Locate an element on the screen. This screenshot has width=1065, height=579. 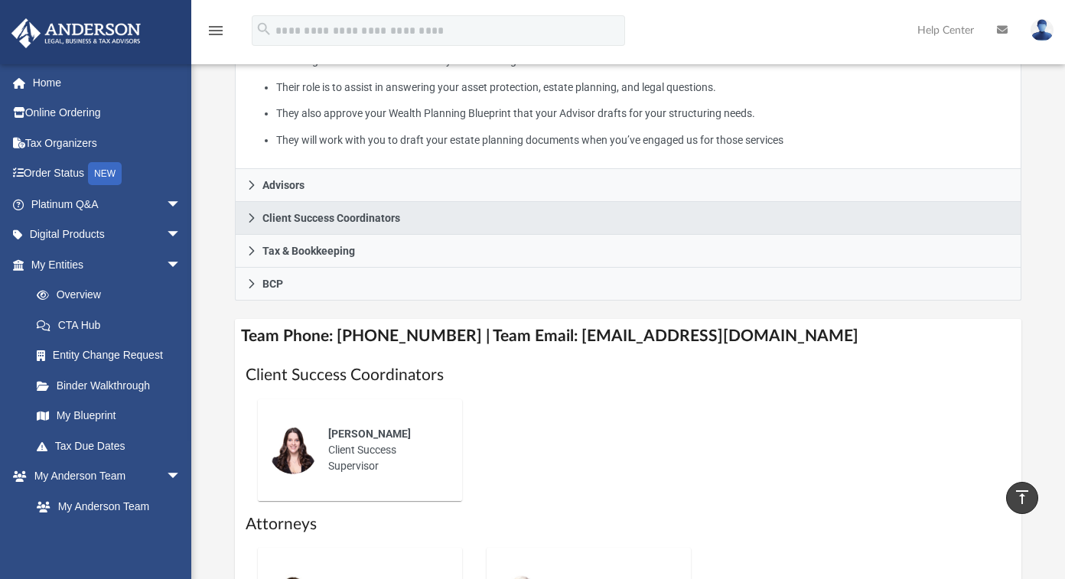
a: Overview is located at coordinates (112, 295).